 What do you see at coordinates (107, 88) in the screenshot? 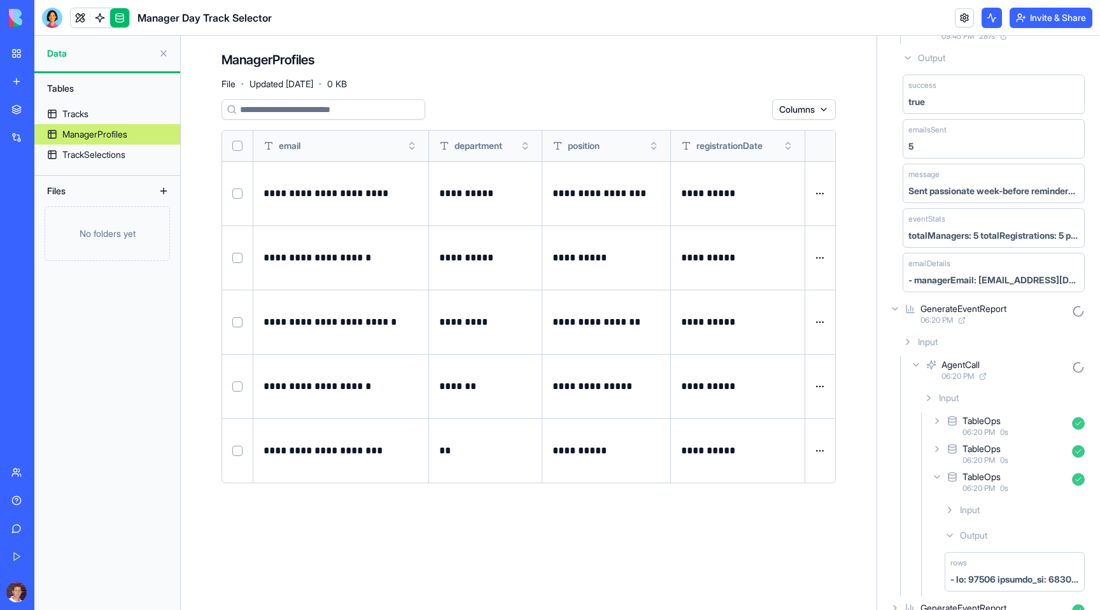
I see `div: Tables` at bounding box center [107, 88].